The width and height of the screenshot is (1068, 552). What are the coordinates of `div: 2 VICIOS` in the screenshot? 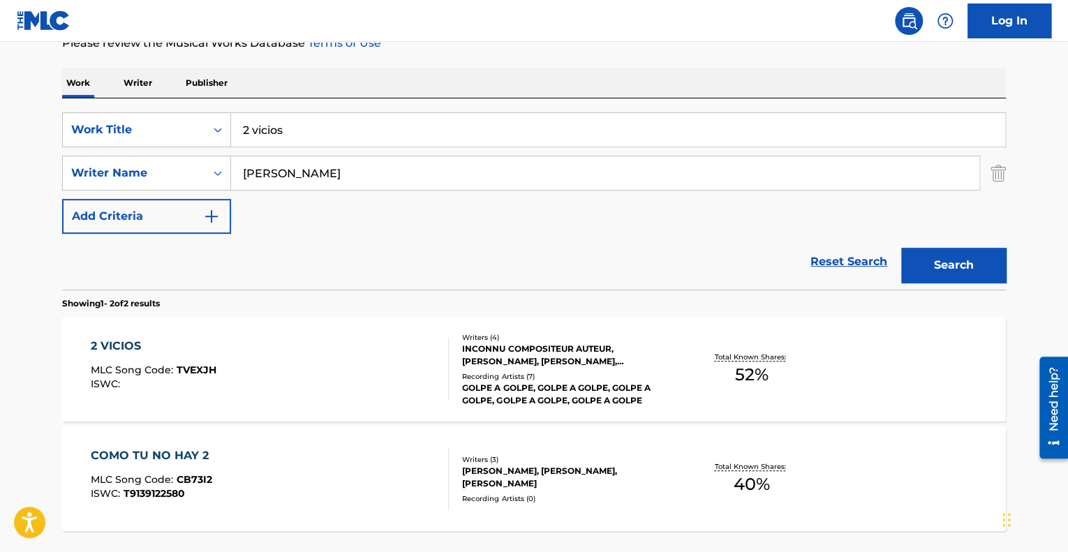 It's located at (154, 346).